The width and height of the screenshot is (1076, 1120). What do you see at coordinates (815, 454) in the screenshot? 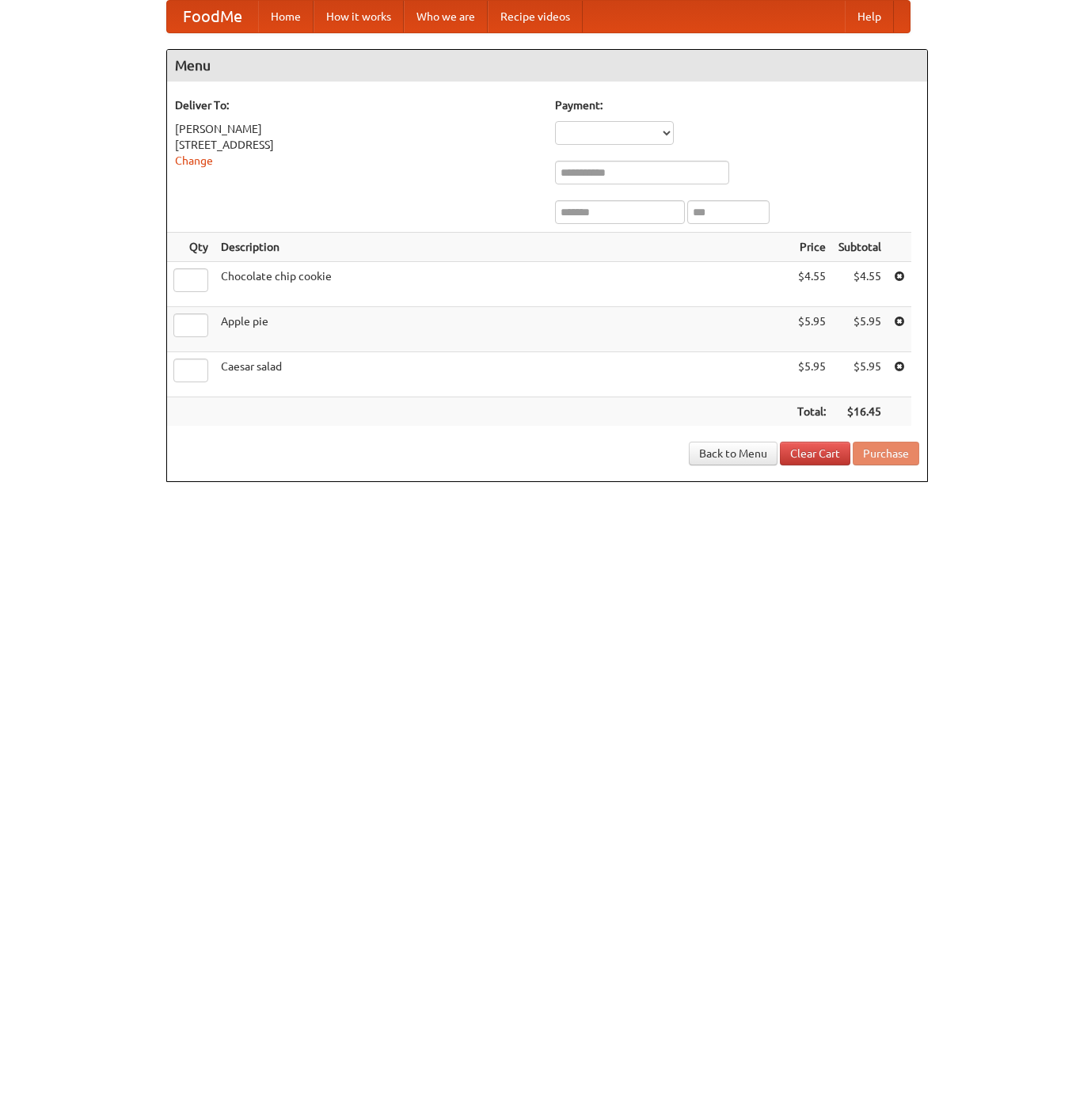
I see `a: Clear Cart` at bounding box center [815, 454].